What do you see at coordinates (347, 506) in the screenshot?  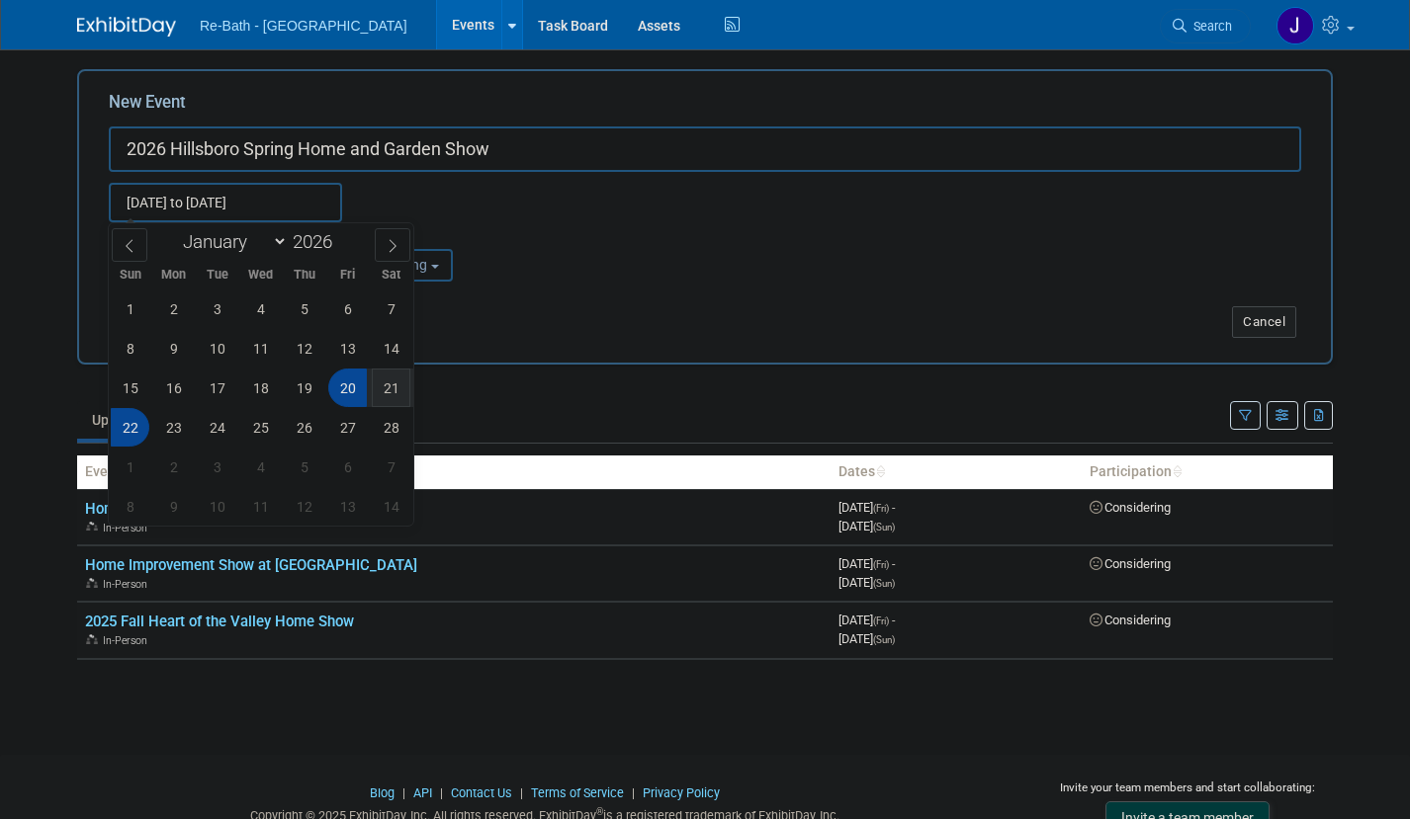 I see `span: March 13, 2026` at bounding box center [347, 506].